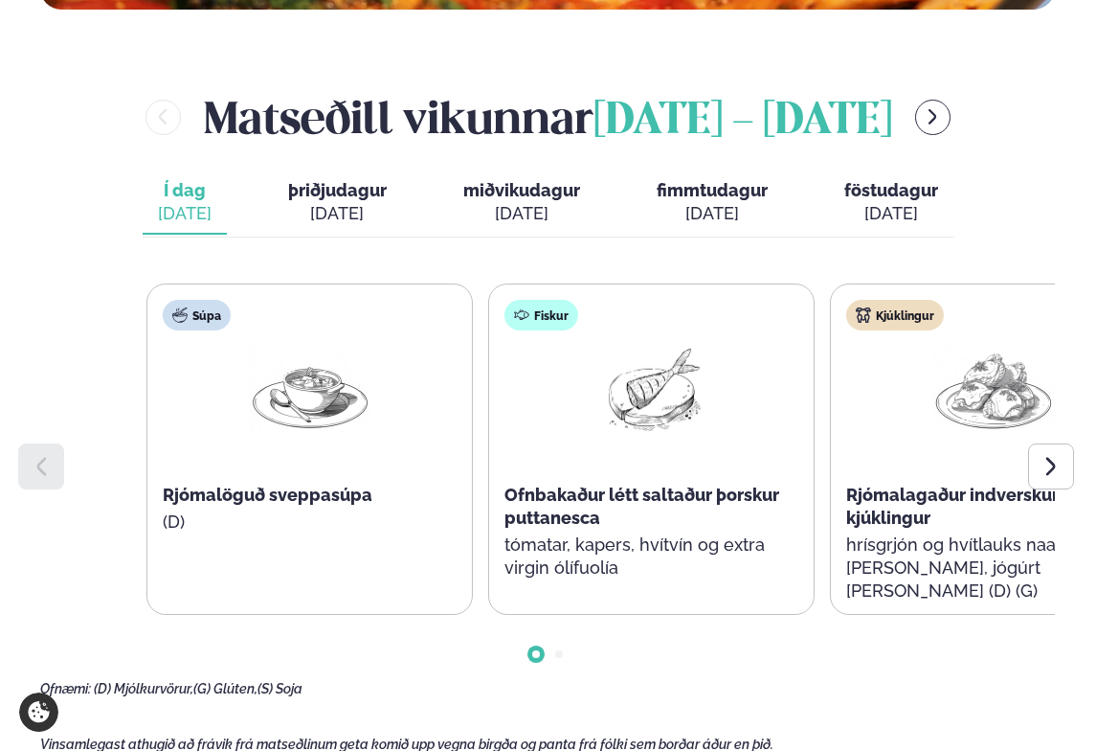 The width and height of the screenshot is (1096, 751). What do you see at coordinates (196, 315) in the screenshot?
I see `div: Súpa` at bounding box center [196, 315].